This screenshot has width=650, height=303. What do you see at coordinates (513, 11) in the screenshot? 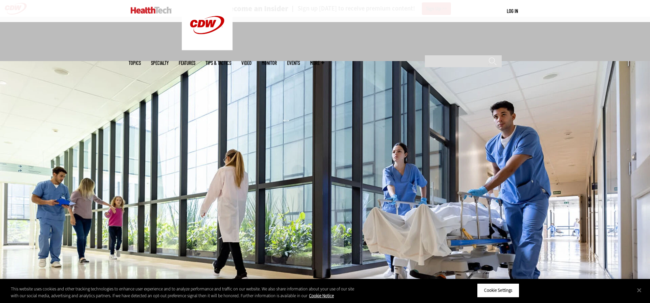
I see `div: User menu` at bounding box center [513, 11].